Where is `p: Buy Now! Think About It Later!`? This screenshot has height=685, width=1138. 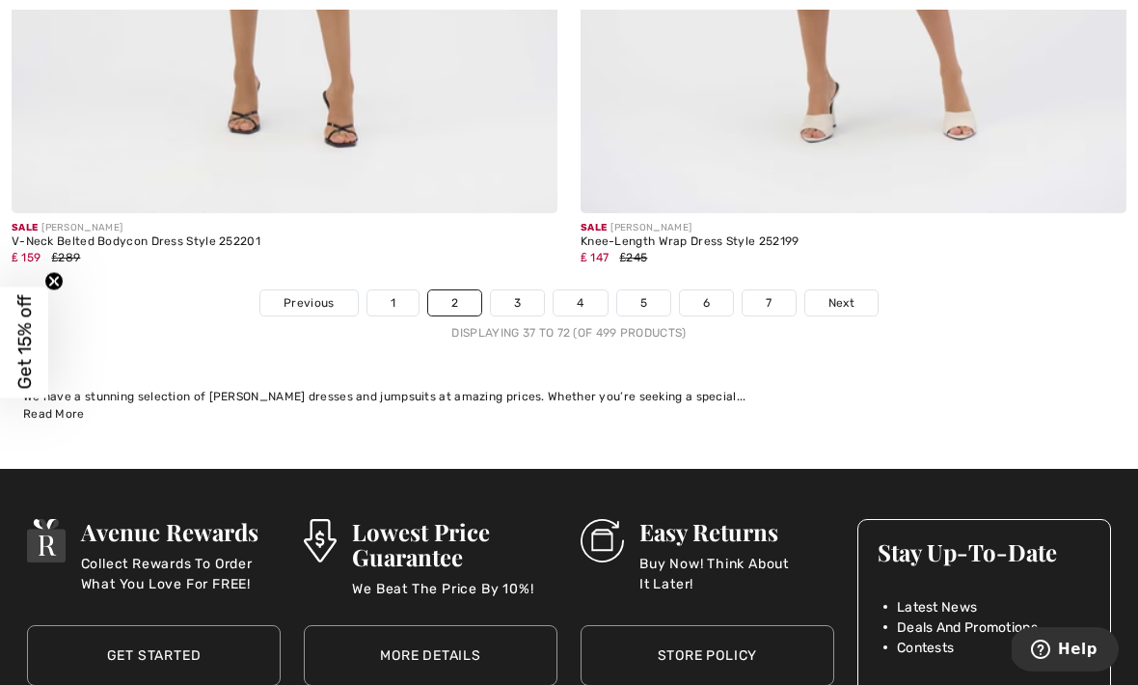
p: Buy Now! Think About It Later! is located at coordinates (737, 573).